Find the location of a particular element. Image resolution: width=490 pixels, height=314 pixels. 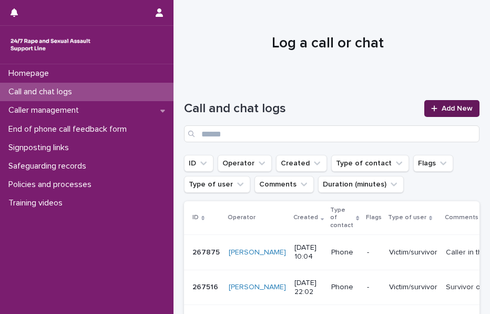

button: Operator is located at coordinates (245, 163).